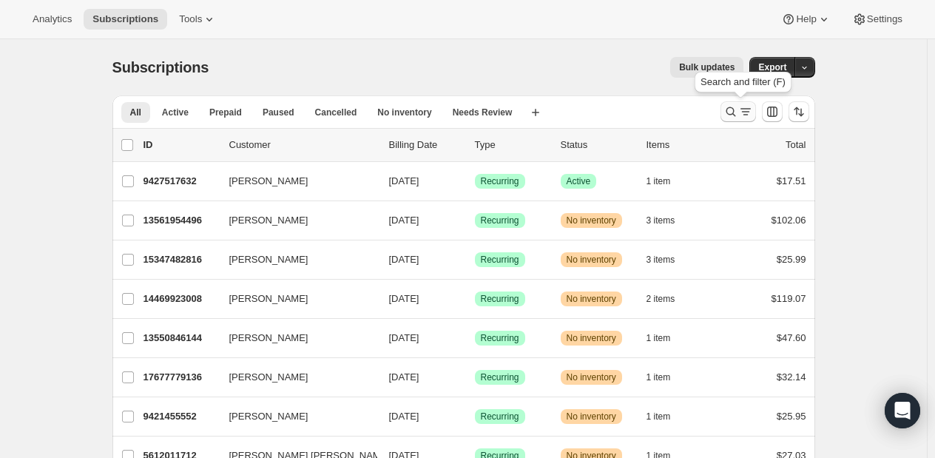 The height and width of the screenshot is (458, 935). Describe the element at coordinates (805, 19) in the screenshot. I see `span: Help` at that location.